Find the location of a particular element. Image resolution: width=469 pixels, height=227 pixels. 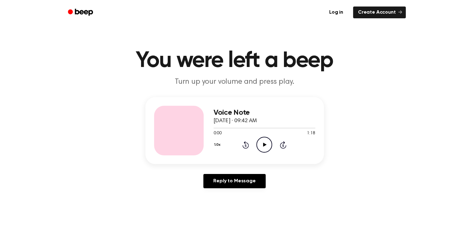

span: 1:18 is located at coordinates (311, 133).